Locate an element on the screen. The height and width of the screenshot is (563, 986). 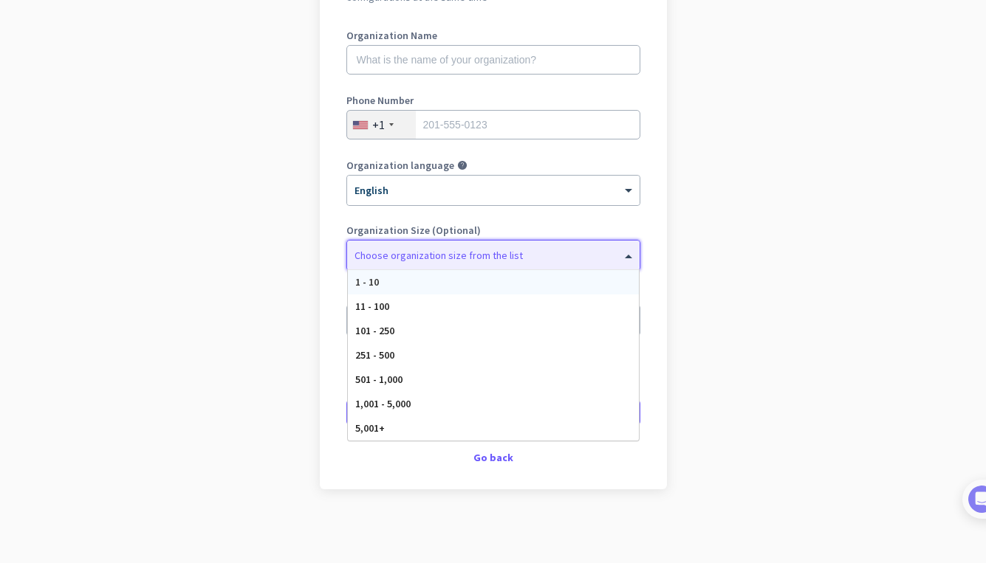
div: Options List is located at coordinates (493, 355).